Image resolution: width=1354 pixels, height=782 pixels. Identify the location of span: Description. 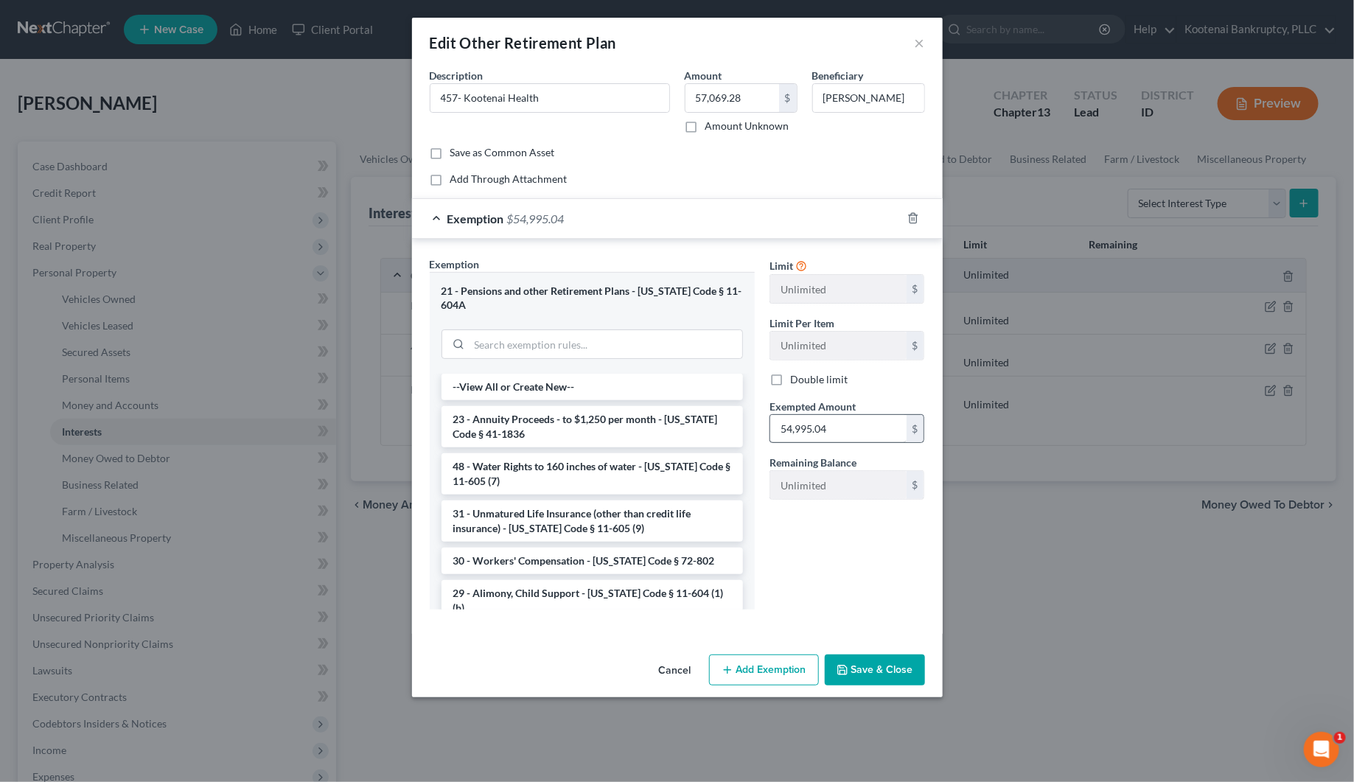
(456, 75).